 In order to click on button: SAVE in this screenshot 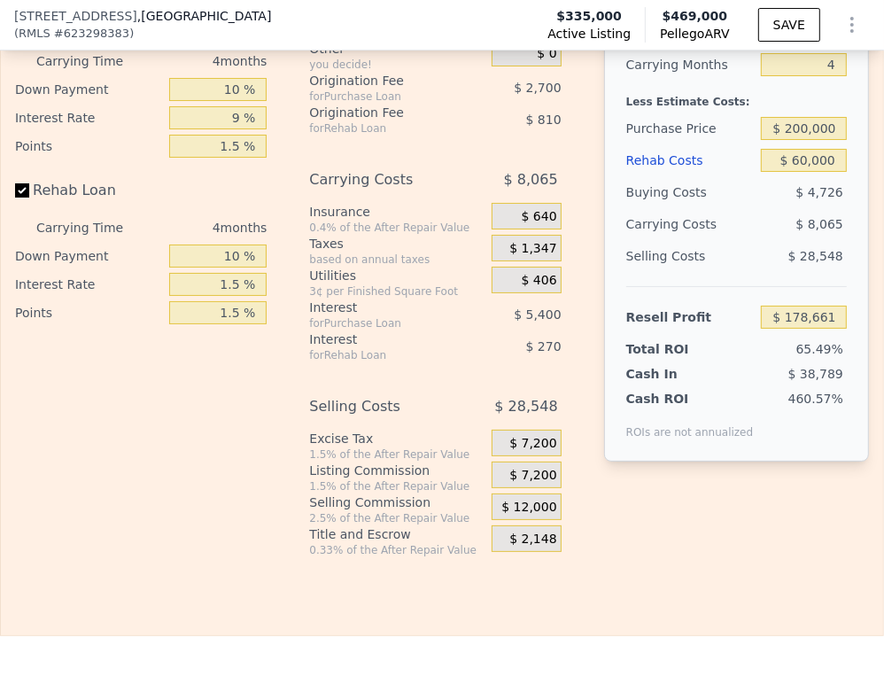, I will do `click(789, 25)`.